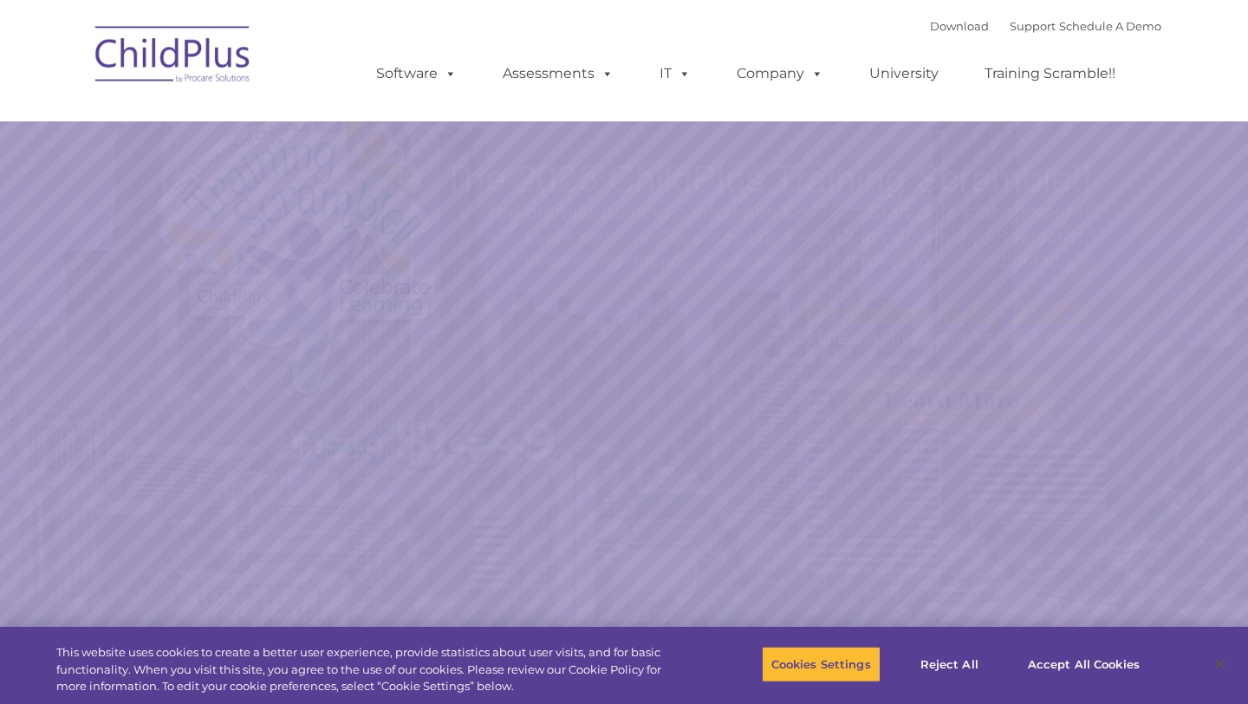  Describe the element at coordinates (960, 26) in the screenshot. I see `a: Download` at that location.